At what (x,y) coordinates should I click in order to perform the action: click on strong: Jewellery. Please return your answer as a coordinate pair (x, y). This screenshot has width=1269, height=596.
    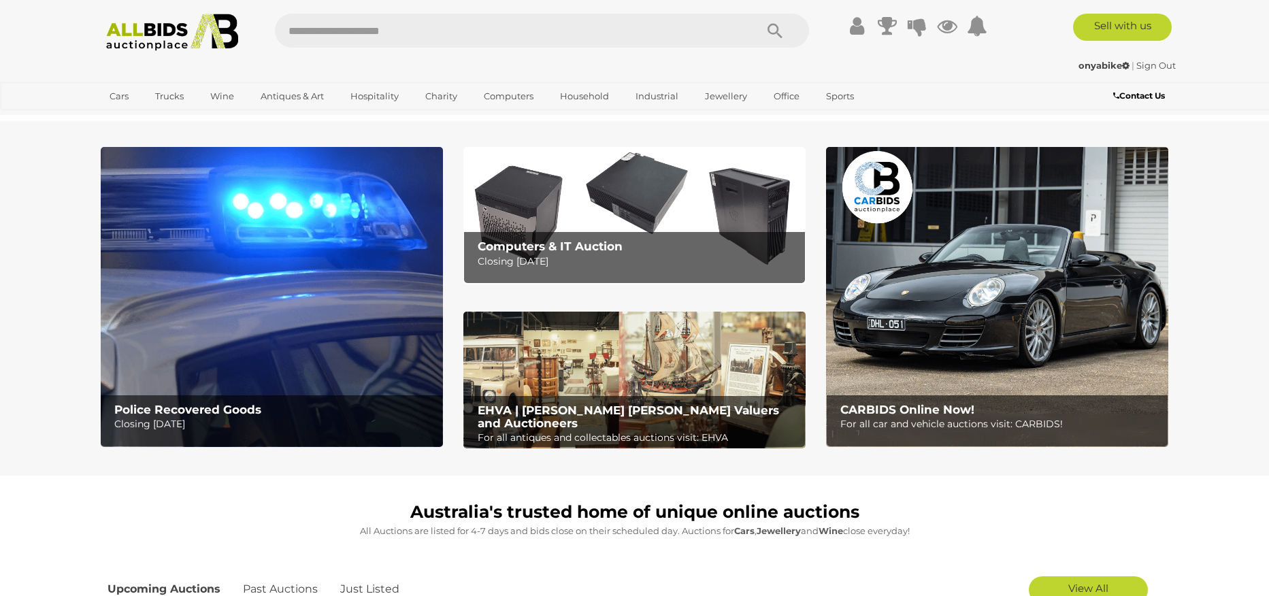
    Looking at the image, I should click on (779, 531).